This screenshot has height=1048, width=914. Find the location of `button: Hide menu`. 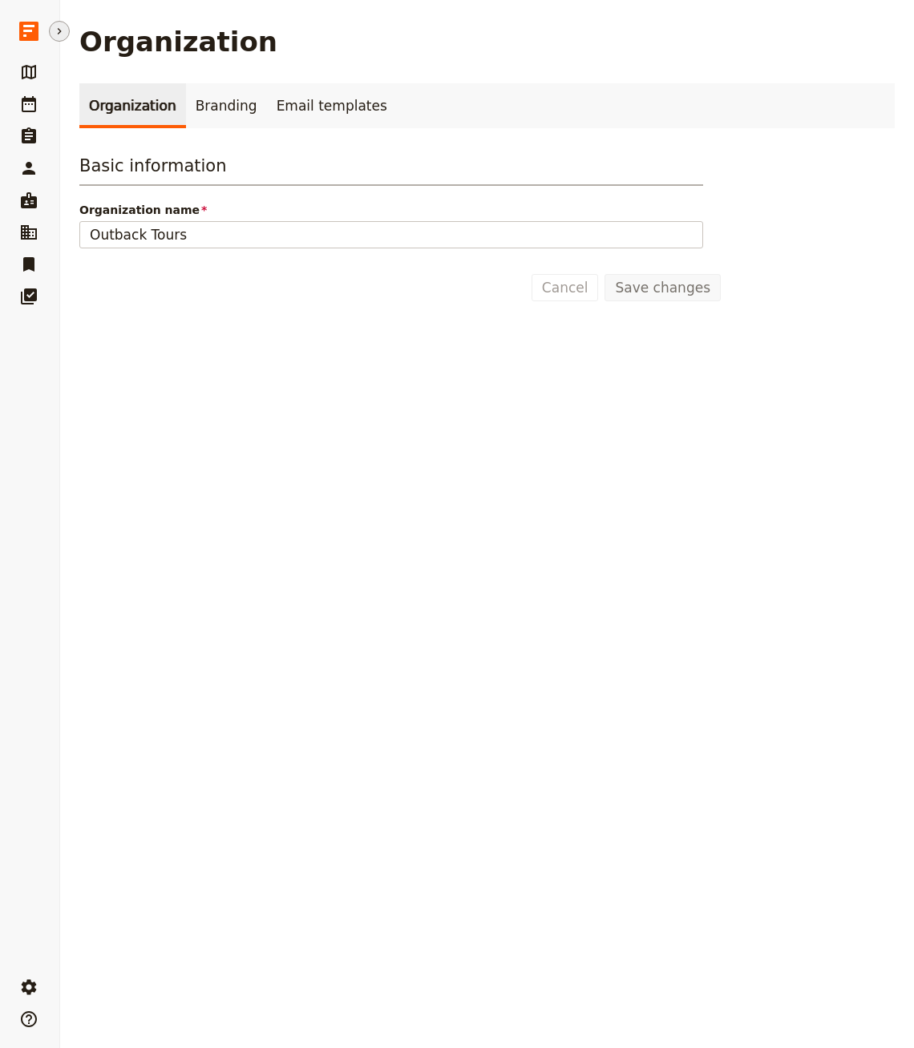

button: Hide menu is located at coordinates (59, 31).